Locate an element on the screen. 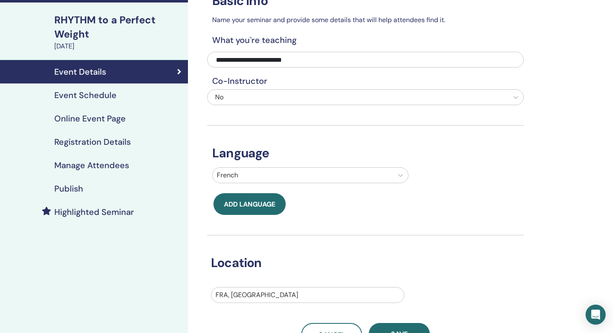 This screenshot has height=333, width=614. h4: Event Schedule is located at coordinates (85, 95).